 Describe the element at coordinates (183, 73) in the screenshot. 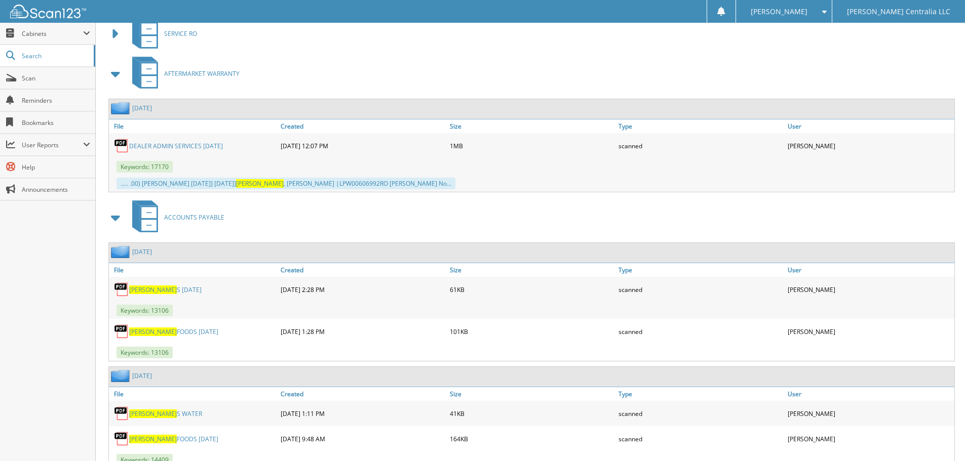

I see `a: AFTERMARKET WARRANTY` at that location.